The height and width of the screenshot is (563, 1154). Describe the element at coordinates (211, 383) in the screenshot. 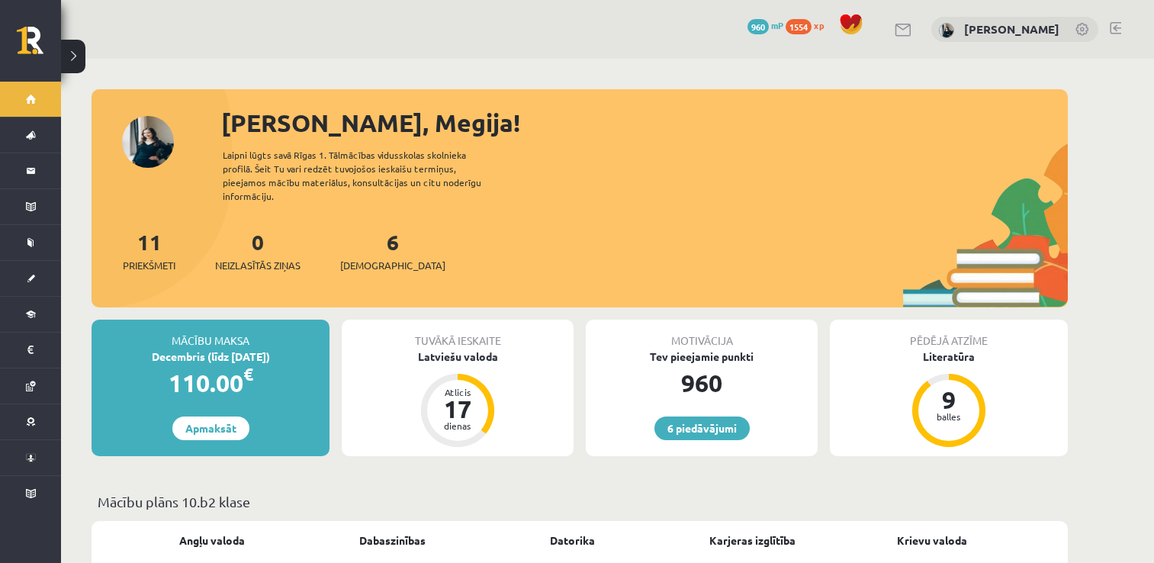

I see `div: 110.00` at that location.